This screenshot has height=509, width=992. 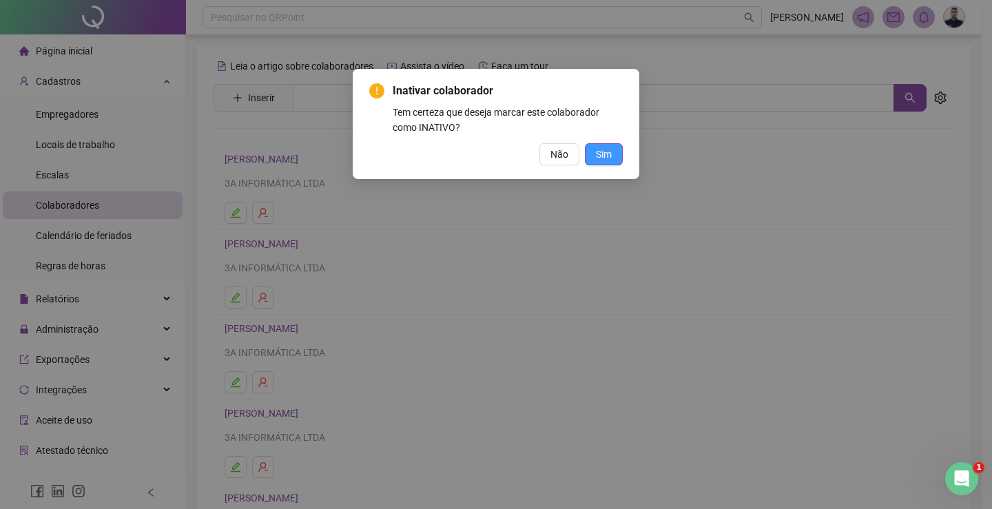 I want to click on span: Inativar colaborador, so click(x=443, y=90).